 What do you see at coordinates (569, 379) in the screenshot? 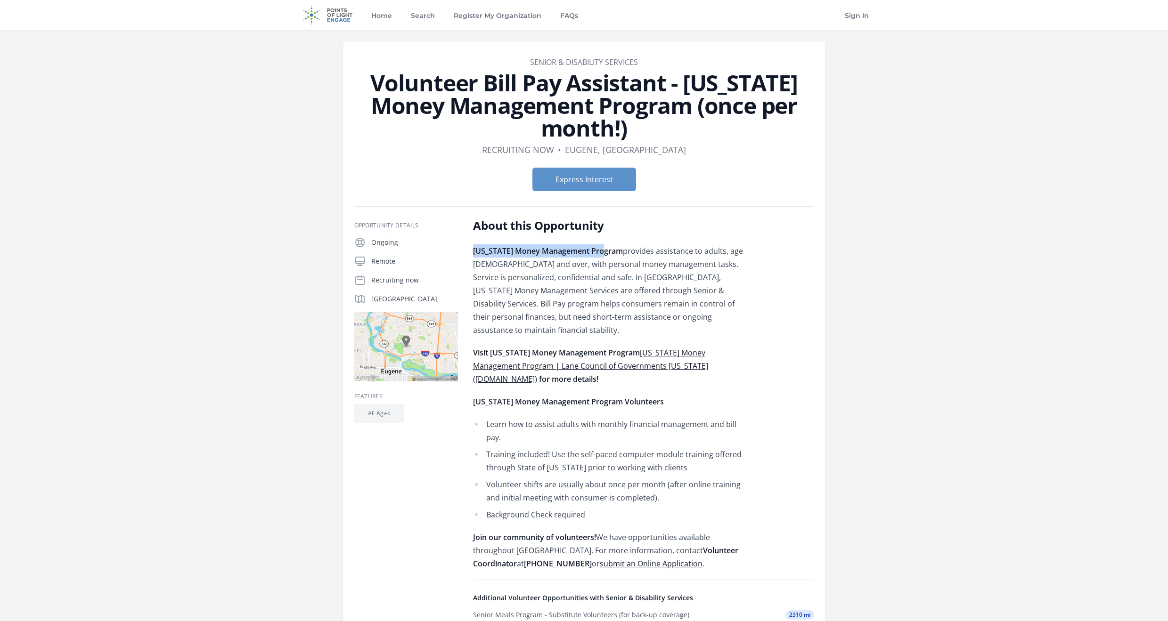
I see `strong: for more details!` at bounding box center [569, 379].